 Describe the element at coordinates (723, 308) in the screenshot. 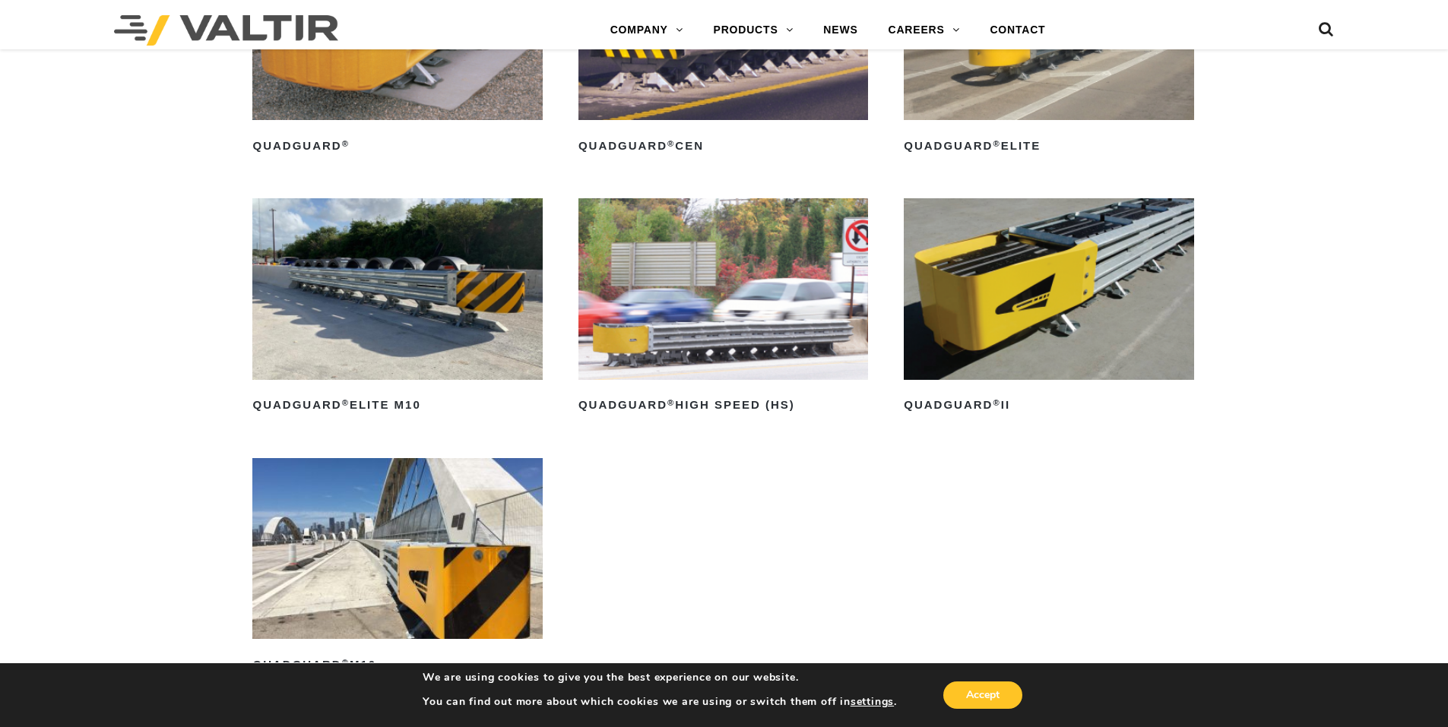

I see `a: QuadGuard®High Speed (HS)` at that location.